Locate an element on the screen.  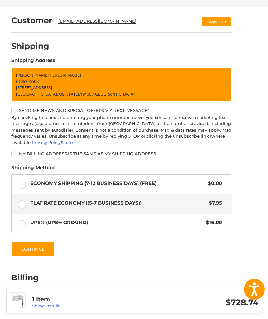
button: Continue is located at coordinates (33, 249).